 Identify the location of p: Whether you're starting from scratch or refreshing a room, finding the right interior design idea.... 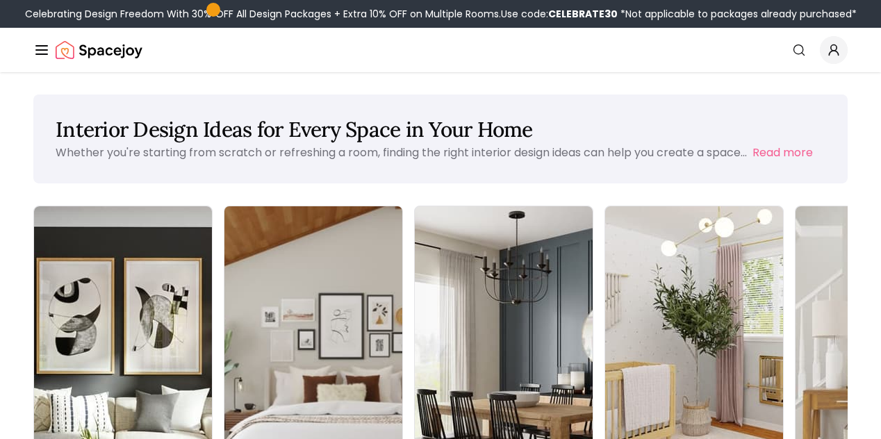
(401, 152).